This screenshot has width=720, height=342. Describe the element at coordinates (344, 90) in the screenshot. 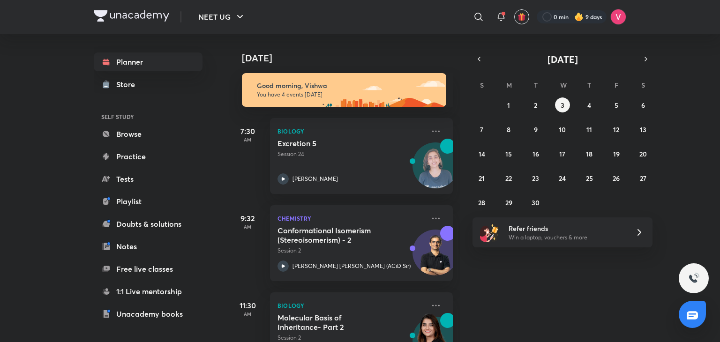

I see `img: morning` at that location.